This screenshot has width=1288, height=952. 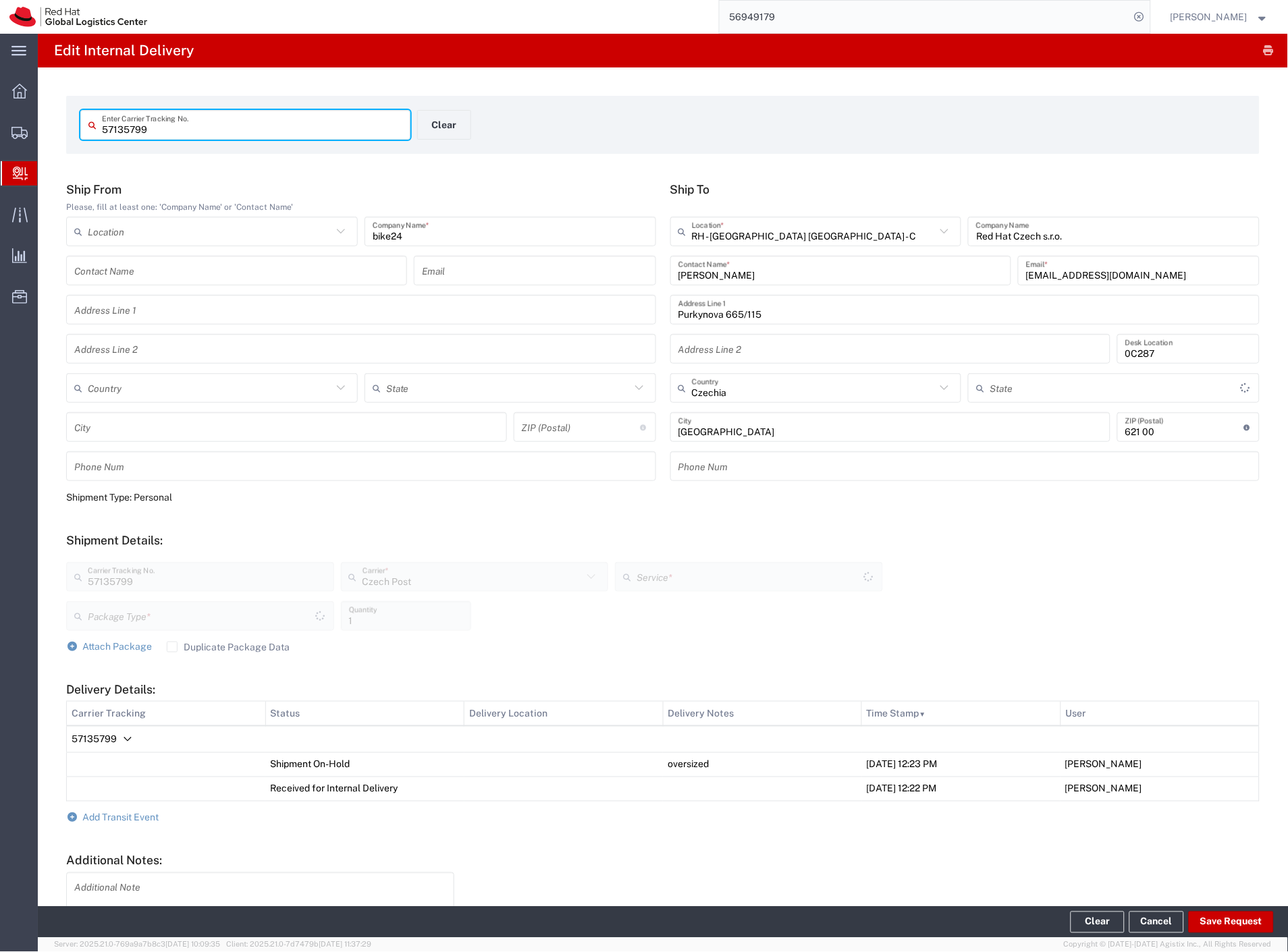 What do you see at coordinates (79, 17) in the screenshot?
I see `img: logo` at bounding box center [79, 17].